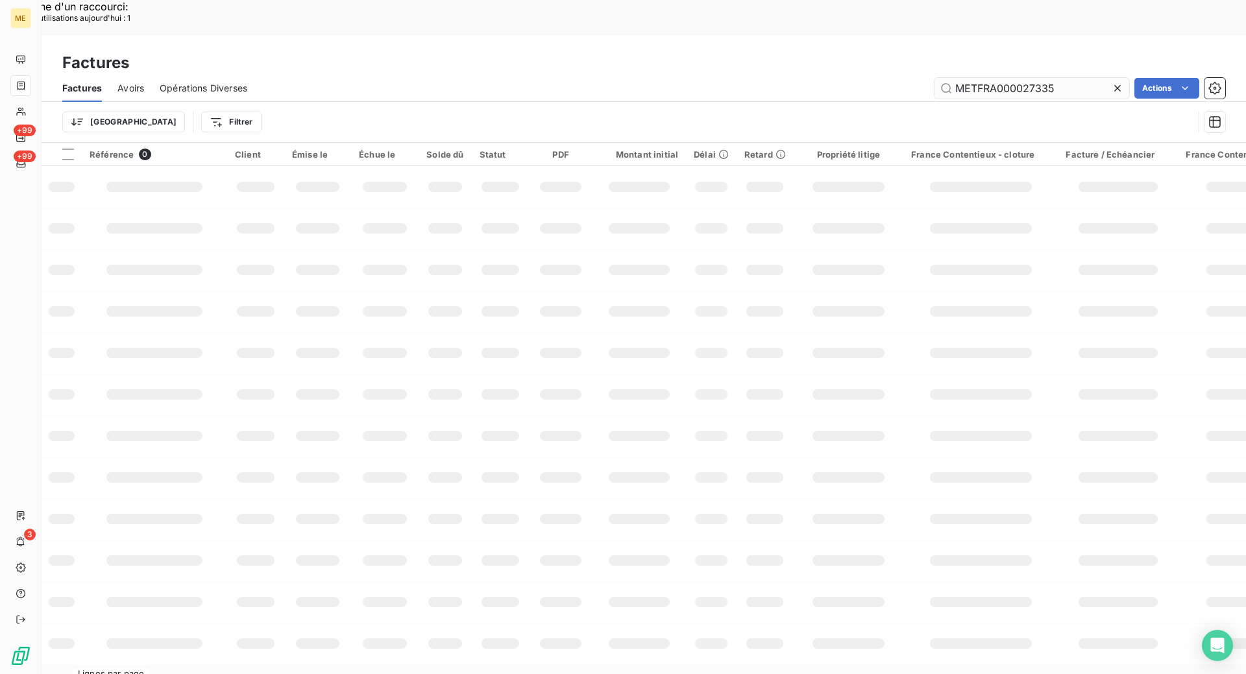 The image size is (1246, 674). Describe the element at coordinates (1217, 646) in the screenshot. I see `div: Open Intercom Messenger` at that location.